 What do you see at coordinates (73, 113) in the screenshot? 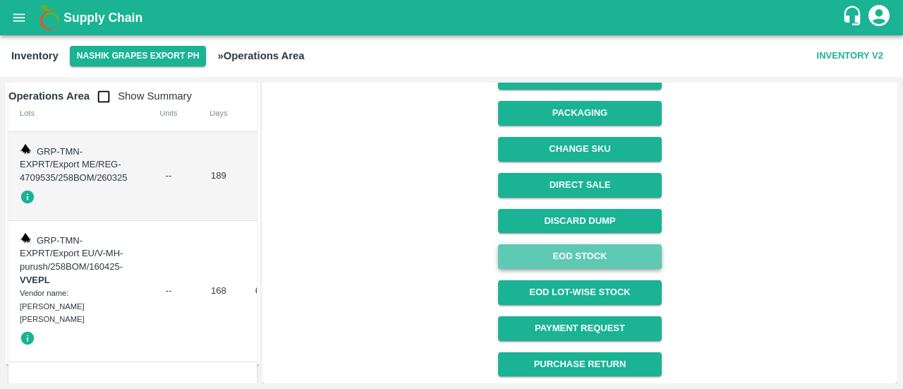
I see `div: Lots` at bounding box center [73, 113].